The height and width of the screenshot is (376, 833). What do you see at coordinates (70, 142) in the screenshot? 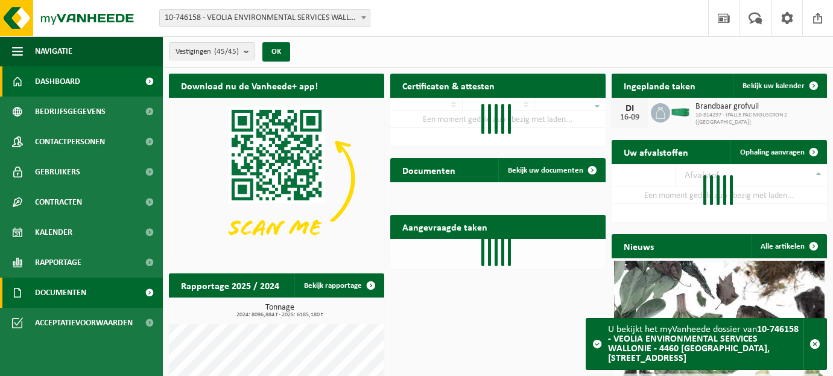
I see `span: Contactpersonen` at bounding box center [70, 142].